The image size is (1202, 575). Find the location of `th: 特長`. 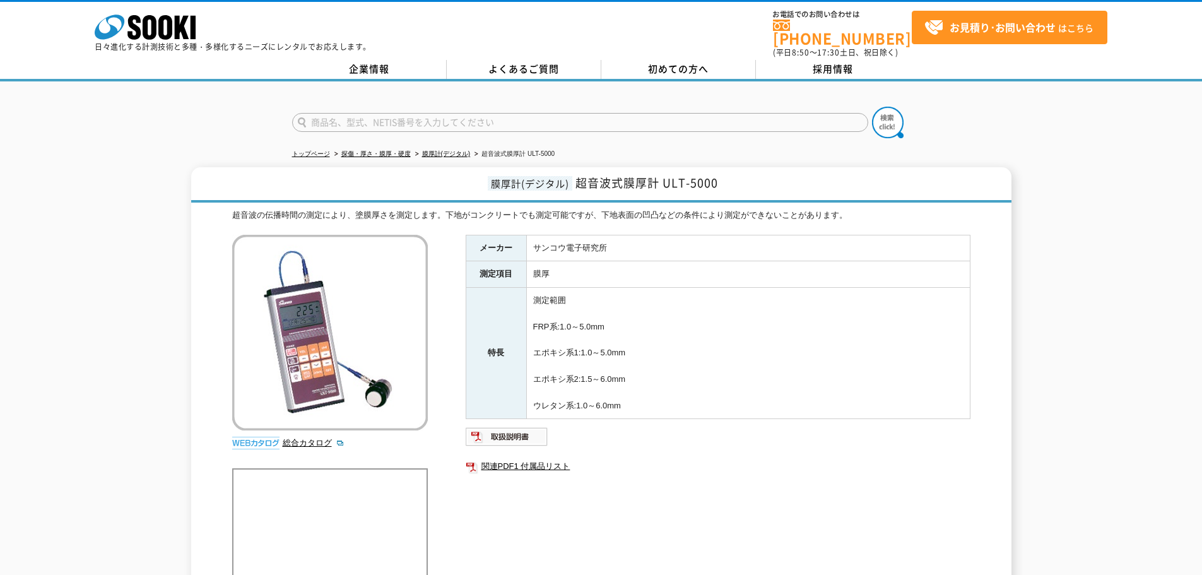

th: 特長 is located at coordinates (496, 353).